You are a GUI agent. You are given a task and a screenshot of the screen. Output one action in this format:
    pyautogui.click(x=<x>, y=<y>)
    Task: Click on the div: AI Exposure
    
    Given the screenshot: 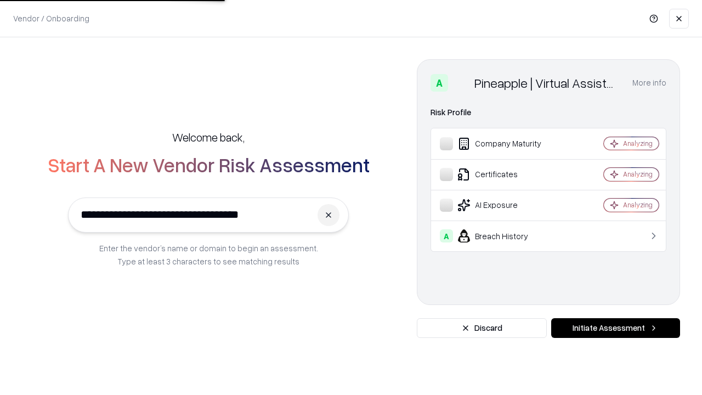 What is the action you would take?
    pyautogui.click(x=505, y=205)
    